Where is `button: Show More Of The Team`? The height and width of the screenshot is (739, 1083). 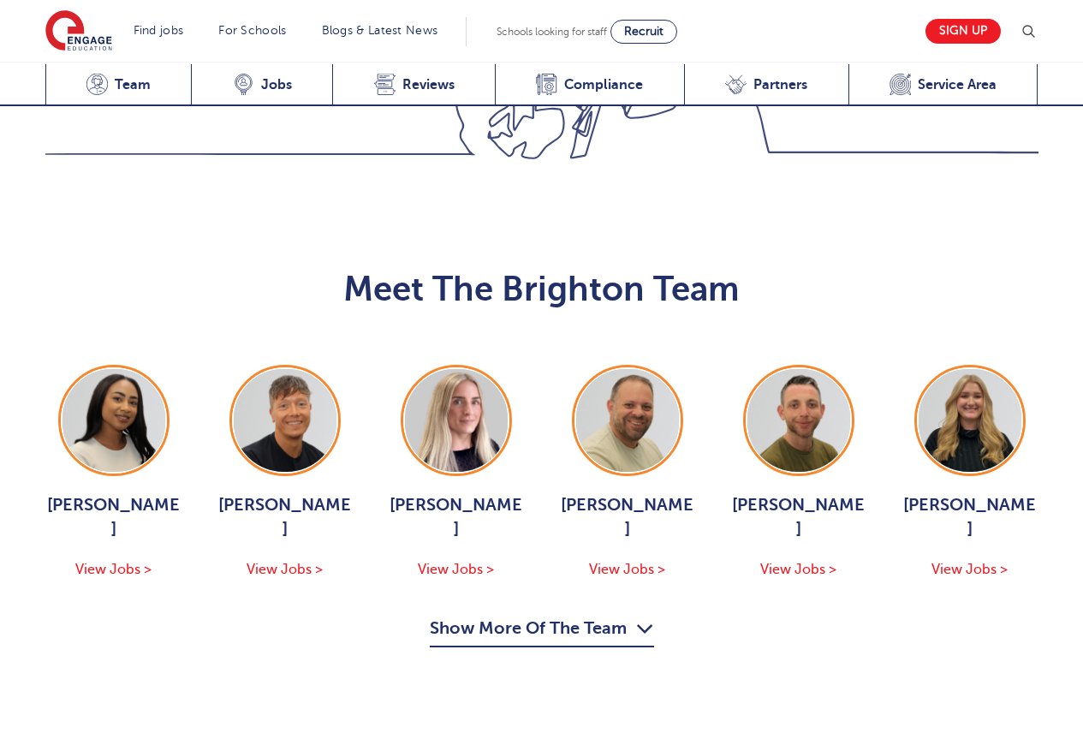 button: Show More Of The Team is located at coordinates (542, 631).